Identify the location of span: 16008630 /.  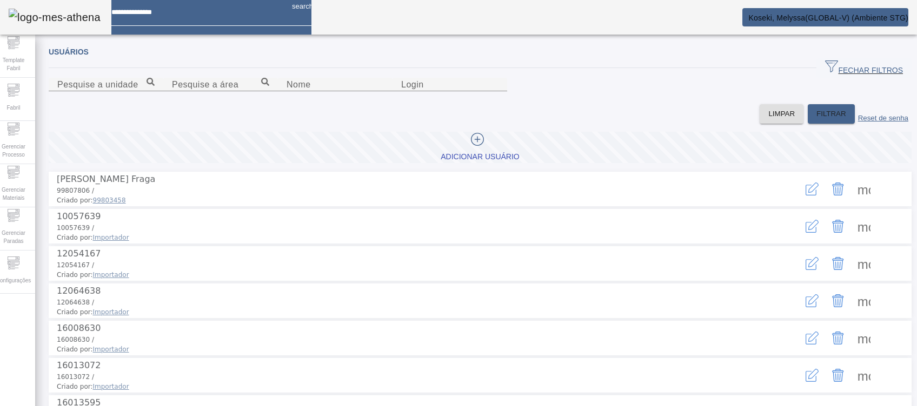
(75, 340).